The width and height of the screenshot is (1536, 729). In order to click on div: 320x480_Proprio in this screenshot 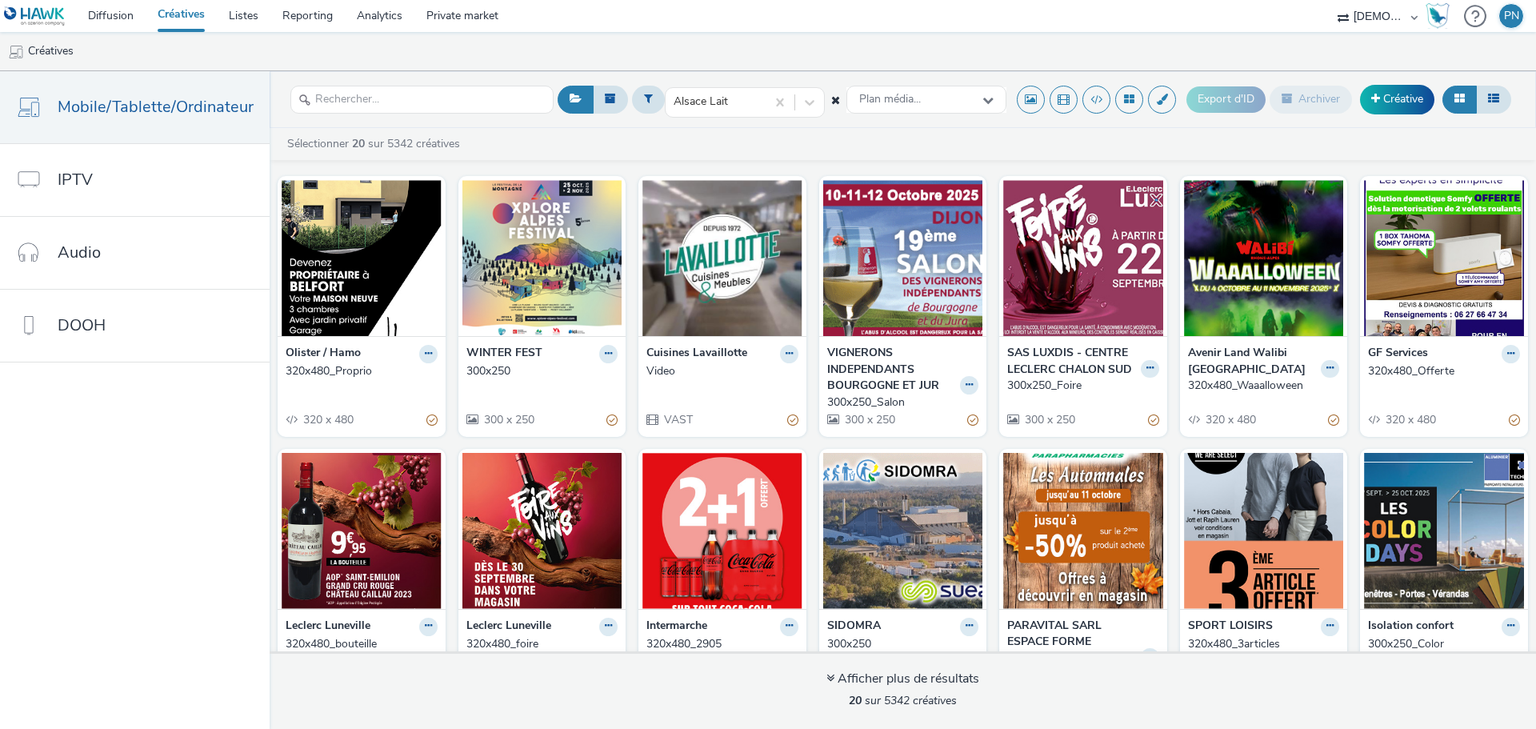, I will do `click(358, 371)`.